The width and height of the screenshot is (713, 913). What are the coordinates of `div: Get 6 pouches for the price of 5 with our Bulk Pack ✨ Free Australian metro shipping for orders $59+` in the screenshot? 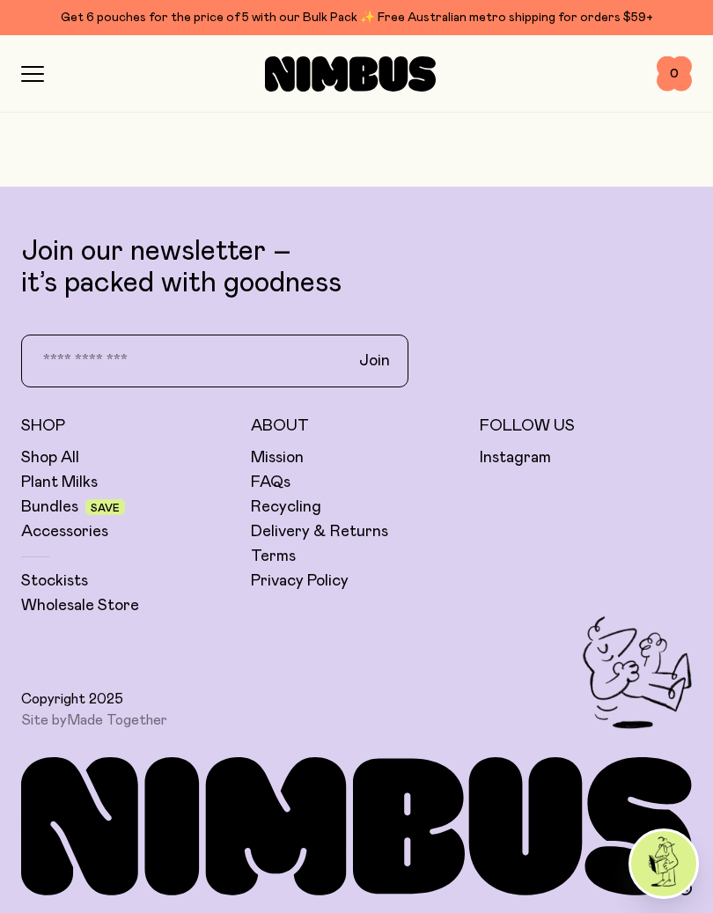 It's located at (357, 18).